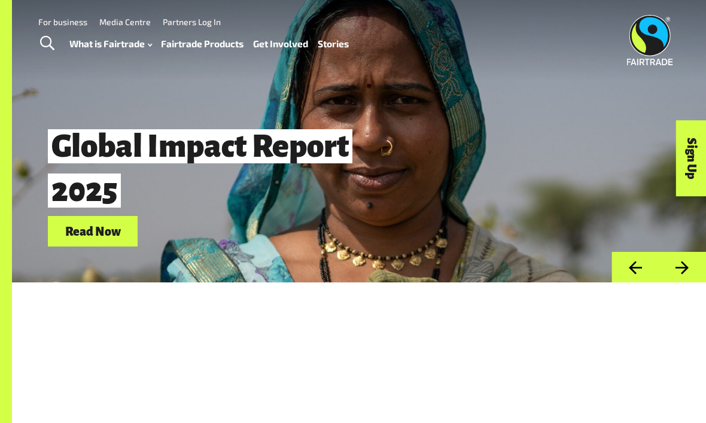  What do you see at coordinates (47, 44) in the screenshot?
I see `a: Toggle Search` at bounding box center [47, 44].